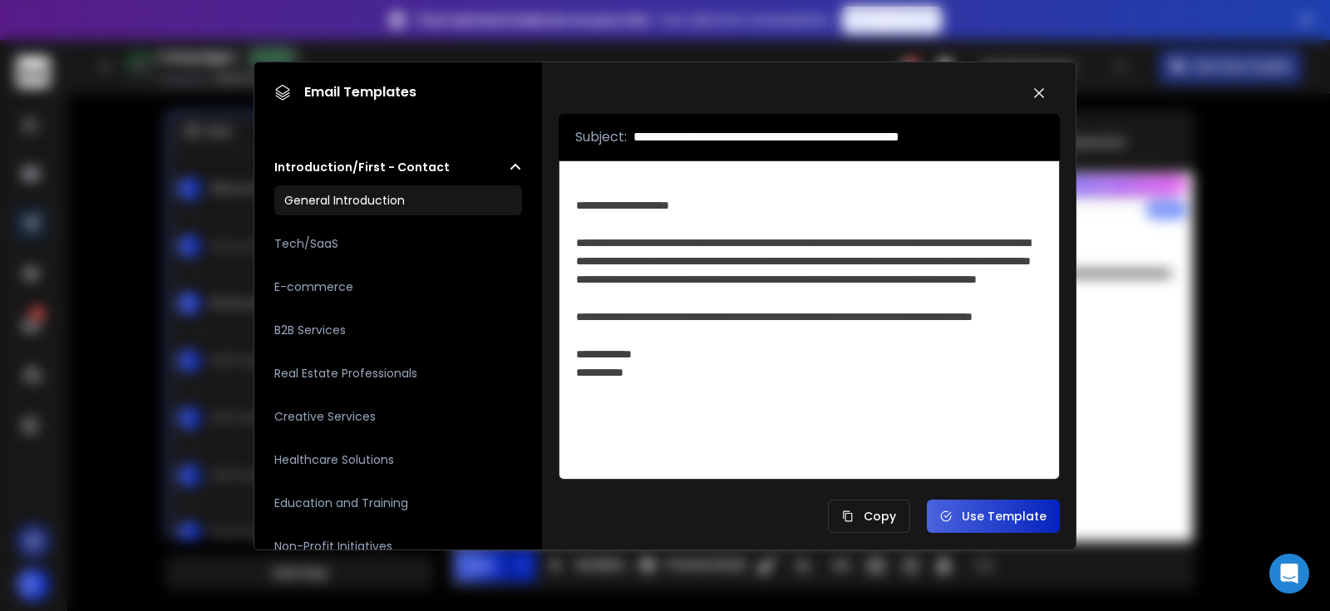 Image resolution: width=1330 pixels, height=611 pixels. What do you see at coordinates (1290, 574) in the screenshot?
I see `div: Open Intercom Messenger` at bounding box center [1290, 574].